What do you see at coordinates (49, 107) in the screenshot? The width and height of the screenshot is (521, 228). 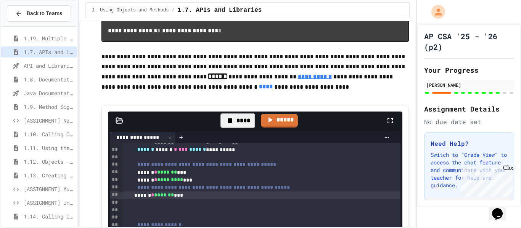 I see `span: 1.9. Method Signatures` at bounding box center [49, 107].